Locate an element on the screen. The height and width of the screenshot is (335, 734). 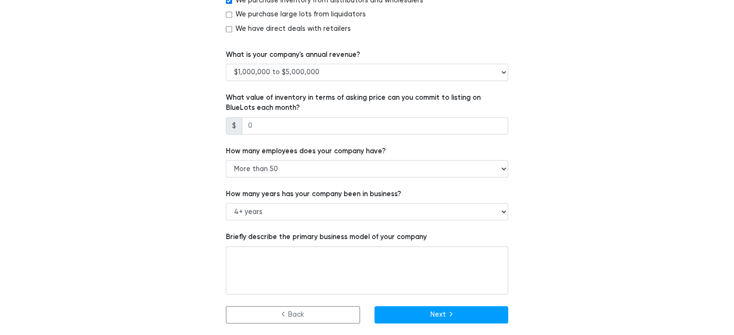
input: 0 is located at coordinates (375, 126).